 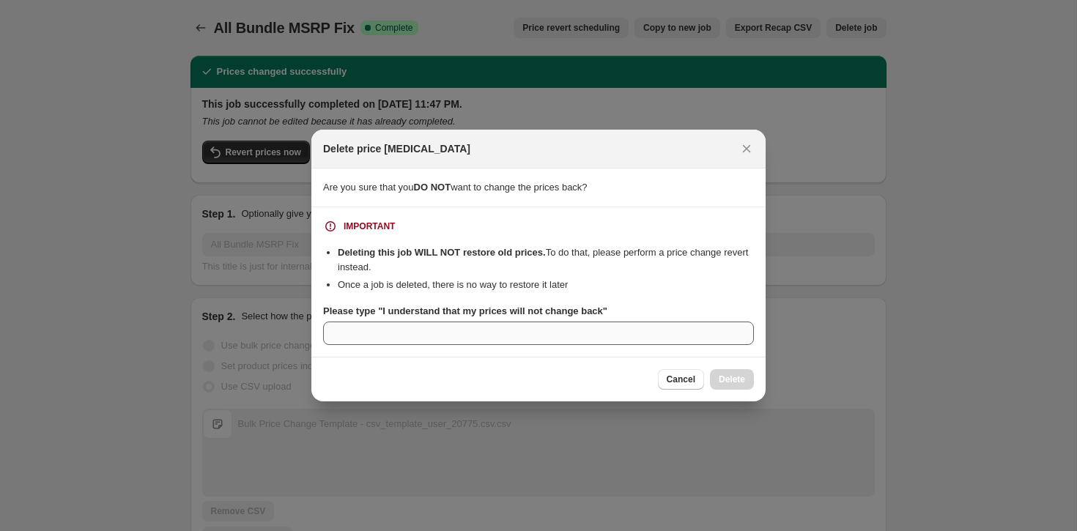 What do you see at coordinates (746, 149) in the screenshot?
I see `button: Close` at bounding box center [746, 149].